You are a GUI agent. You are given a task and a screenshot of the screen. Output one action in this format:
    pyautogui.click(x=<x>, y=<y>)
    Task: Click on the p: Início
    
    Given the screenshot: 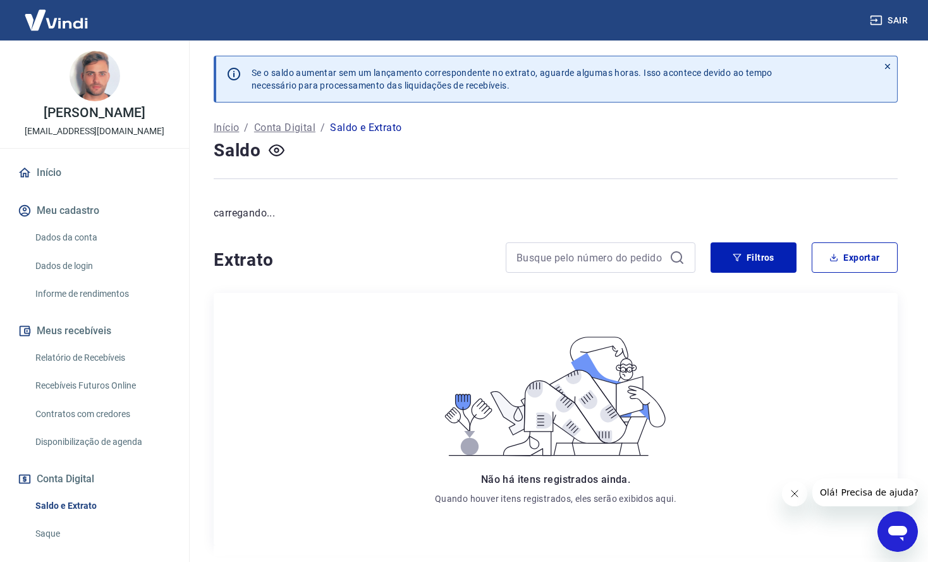 What is the action you would take?
    pyautogui.click(x=226, y=128)
    